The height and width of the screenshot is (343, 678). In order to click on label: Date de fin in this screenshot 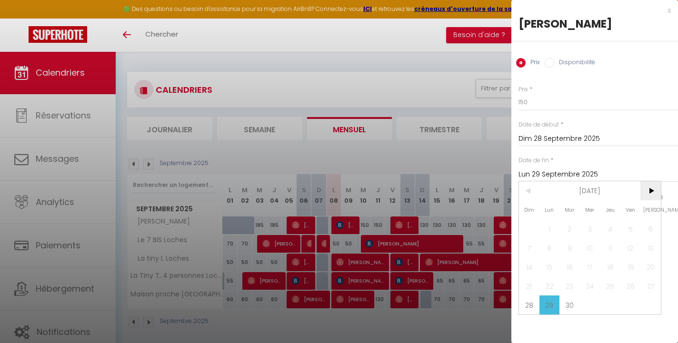, I will do `click(534, 160)`.